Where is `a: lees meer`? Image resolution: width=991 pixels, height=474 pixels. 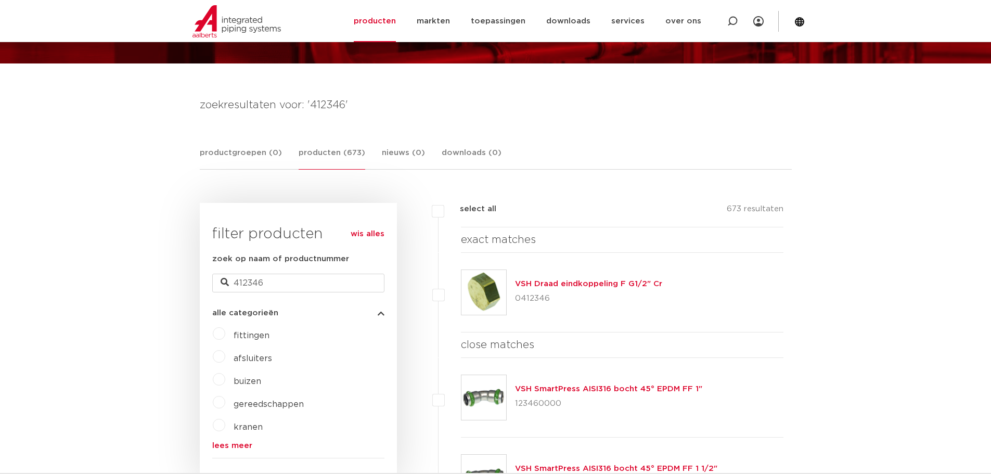 a: lees meer is located at coordinates (298, 445).